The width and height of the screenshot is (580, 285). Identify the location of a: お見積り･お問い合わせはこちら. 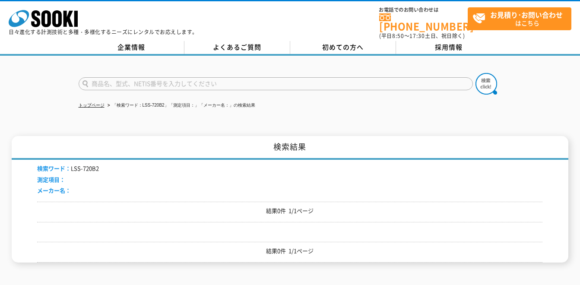
(520, 19).